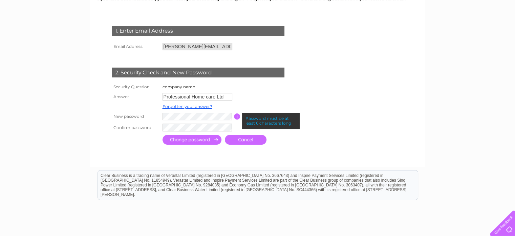  I want to click on a: Forgotten your answer?, so click(187, 106).